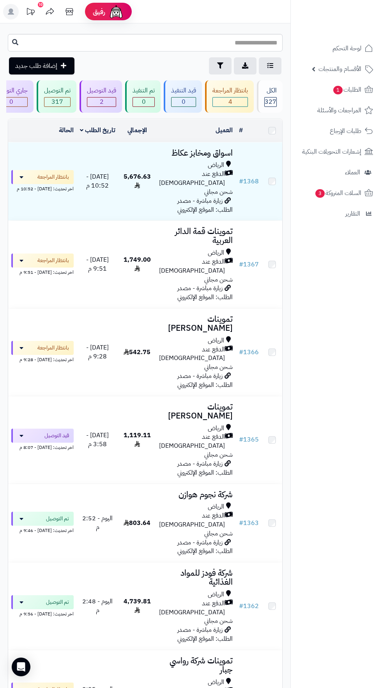  Describe the element at coordinates (224, 130) in the screenshot. I see `a: العميل` at that location.